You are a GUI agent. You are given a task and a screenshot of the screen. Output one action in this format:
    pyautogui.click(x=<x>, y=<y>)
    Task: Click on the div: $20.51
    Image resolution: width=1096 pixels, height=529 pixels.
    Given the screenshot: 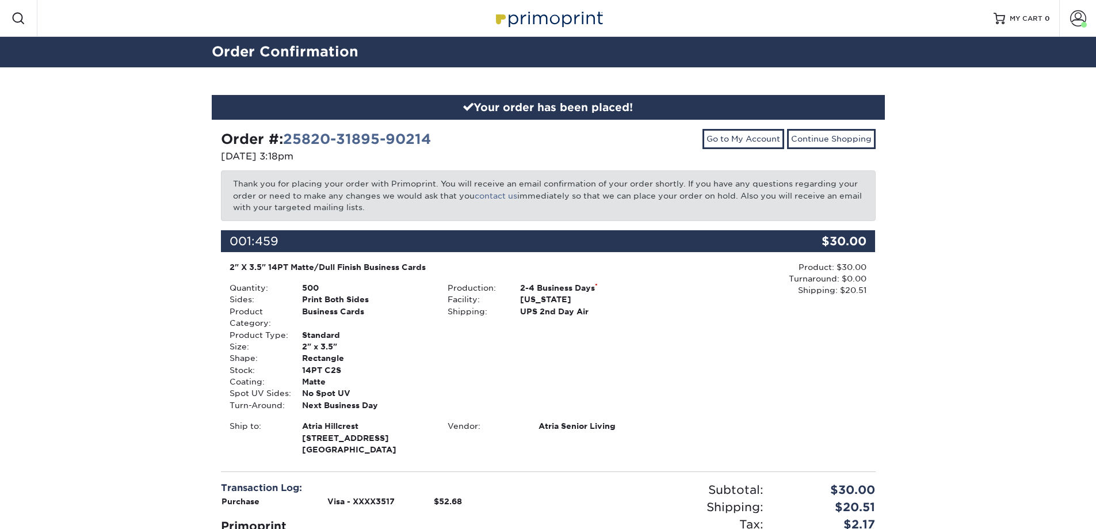 What is the action you would take?
    pyautogui.click(x=828, y=507)
    